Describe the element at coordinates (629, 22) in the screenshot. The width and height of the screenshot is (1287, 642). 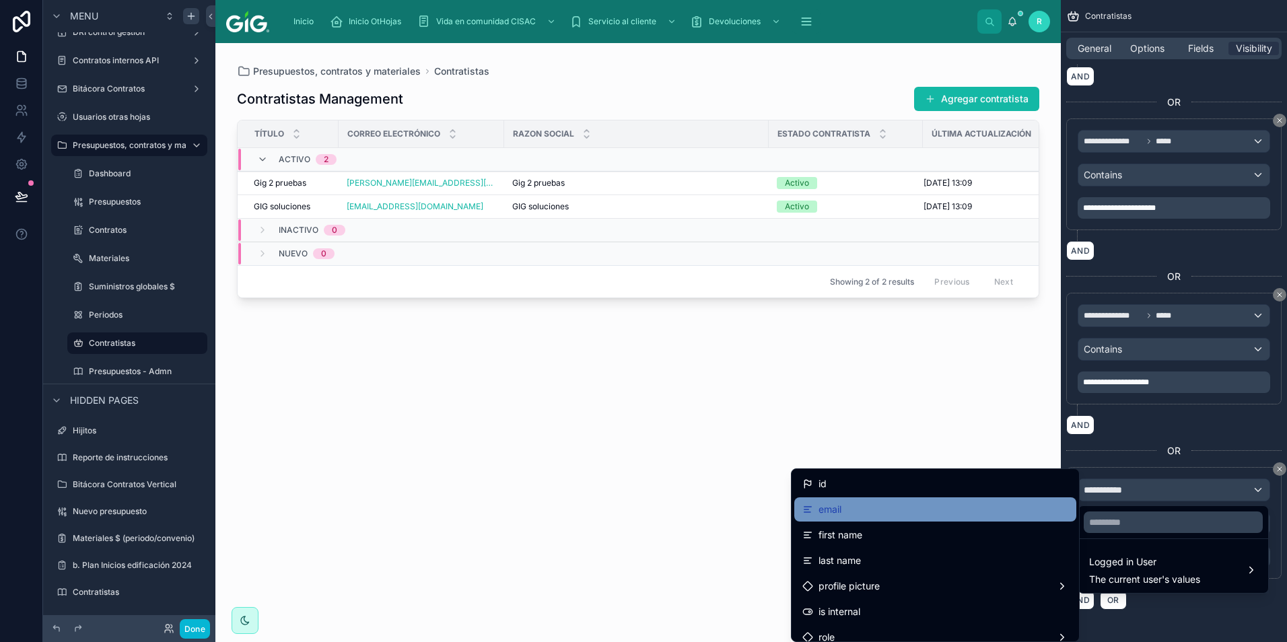
I see `div: scrollable content` at that location.